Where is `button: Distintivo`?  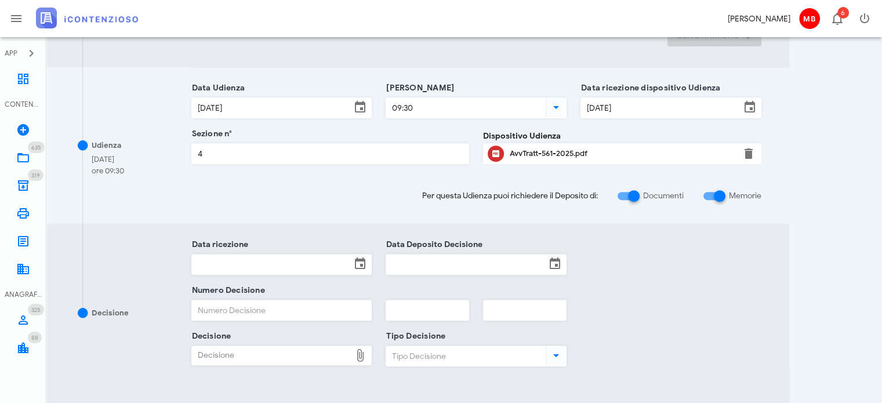 button: Distintivo is located at coordinates (836, 19).